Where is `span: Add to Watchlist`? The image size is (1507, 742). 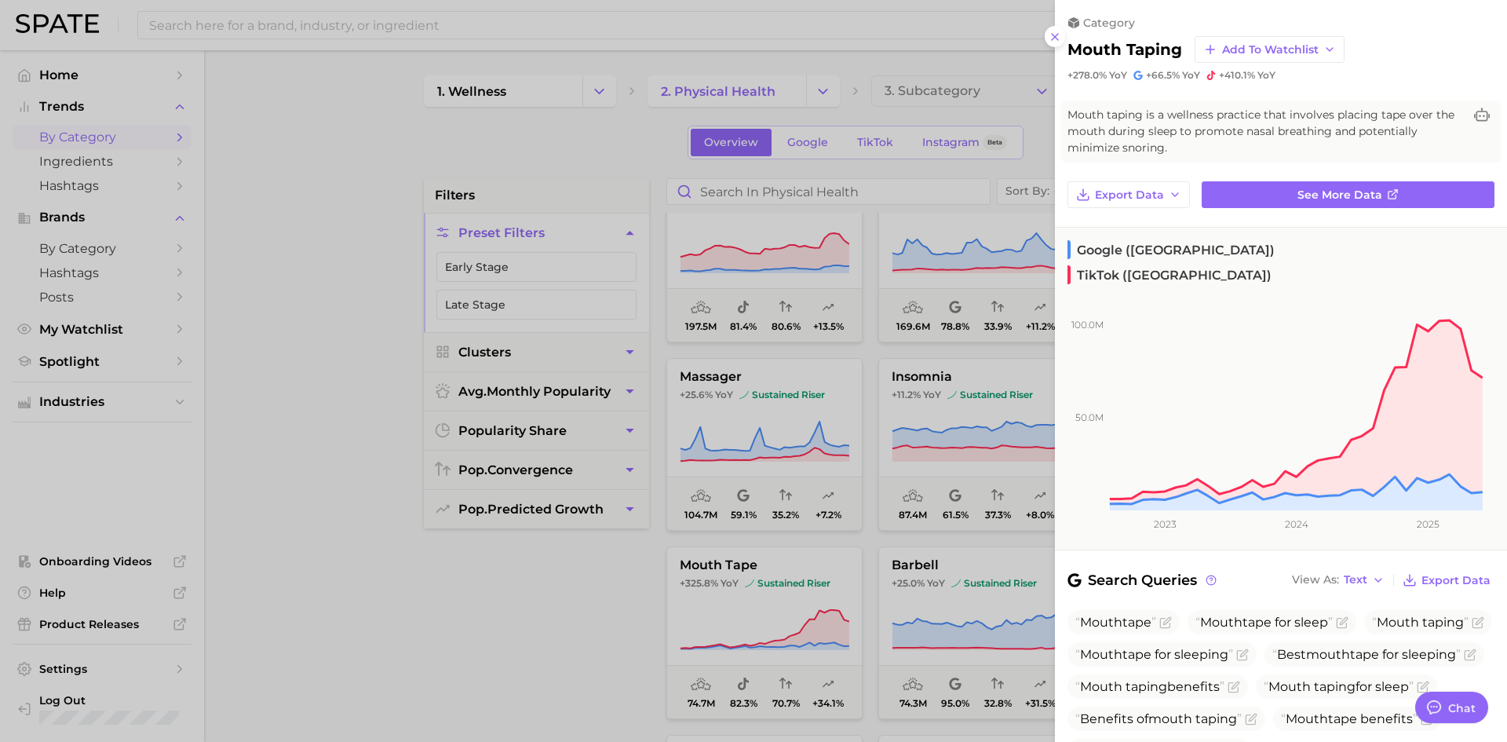
span: Add to Watchlist is located at coordinates (1270, 49).